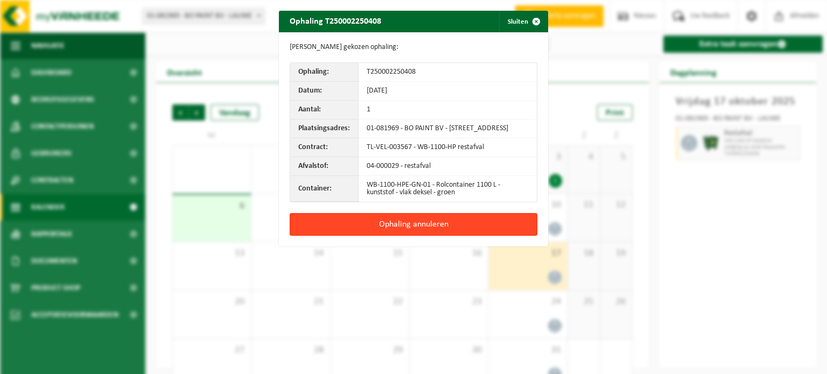  What do you see at coordinates (447, 166) in the screenshot?
I see `td: 04-000029 - restafval` at bounding box center [447, 166].